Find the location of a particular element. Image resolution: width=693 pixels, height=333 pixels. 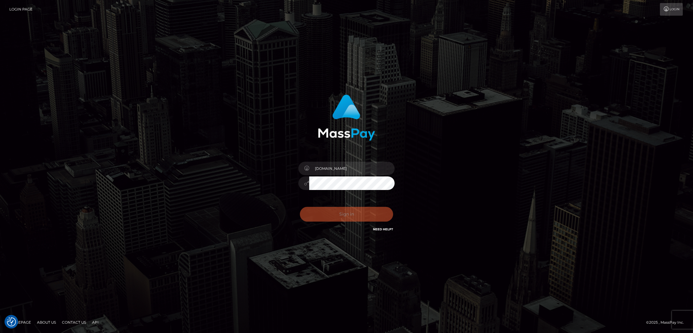

a: Need Help? is located at coordinates (383, 229).